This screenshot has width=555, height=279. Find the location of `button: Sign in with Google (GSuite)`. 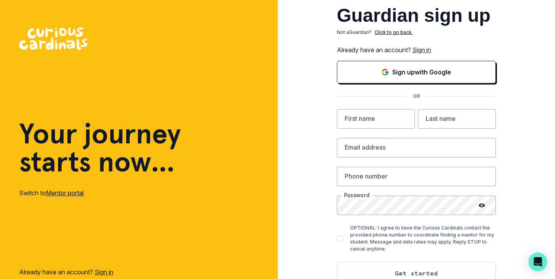

button: Sign in with Google (GSuite) is located at coordinates (416, 72).